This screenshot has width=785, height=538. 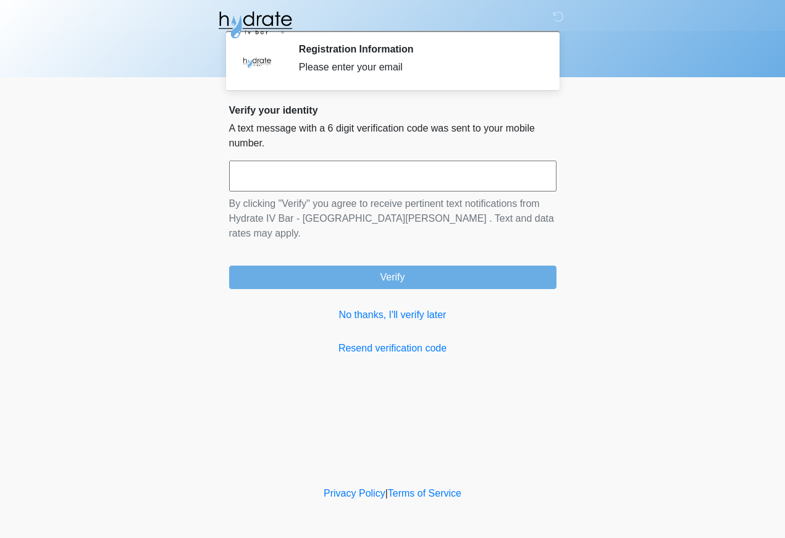 What do you see at coordinates (255, 25) in the screenshot?
I see `img: Hydrate IV Bar - Fort Collins Logo` at bounding box center [255, 25].